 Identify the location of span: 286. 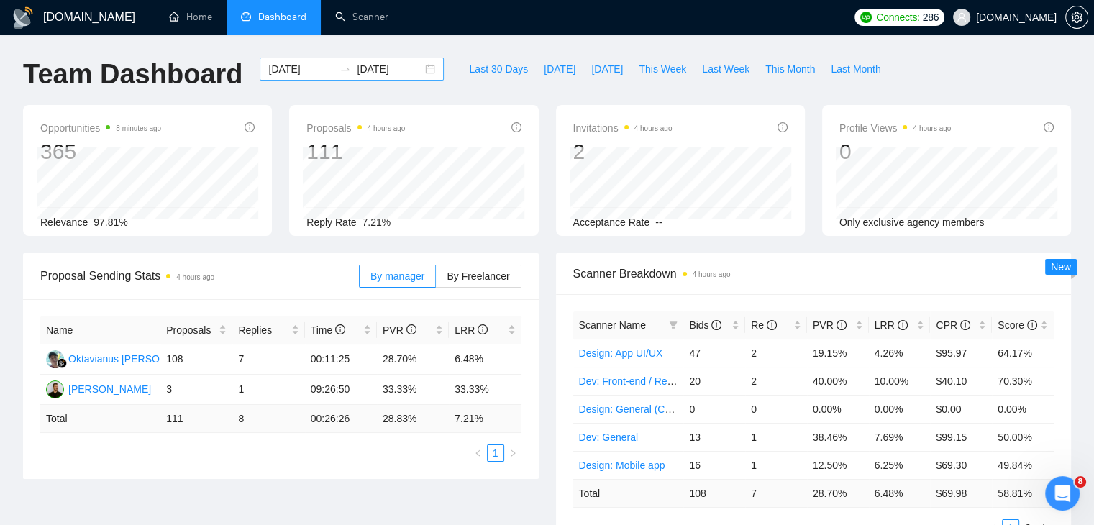
(931, 17).